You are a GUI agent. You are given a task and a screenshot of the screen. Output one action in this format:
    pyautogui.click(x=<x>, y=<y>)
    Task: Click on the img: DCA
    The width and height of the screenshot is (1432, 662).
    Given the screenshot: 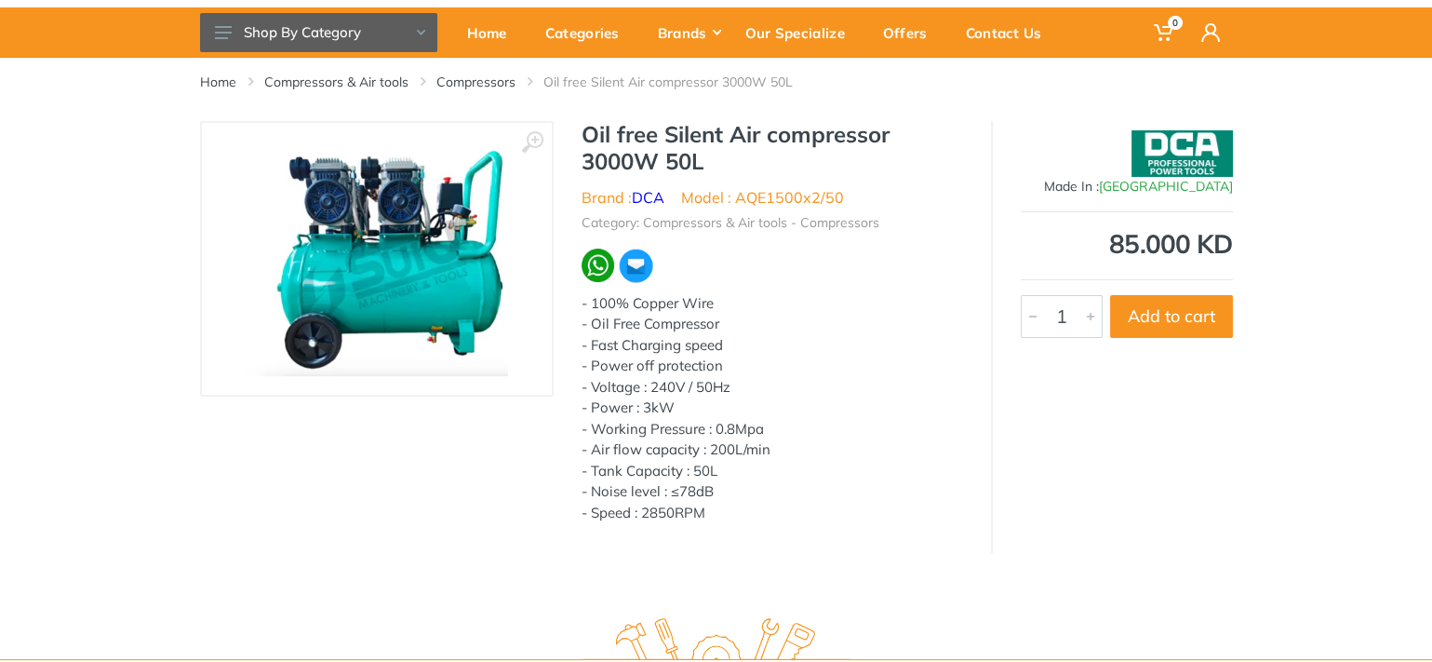 What is the action you would take?
    pyautogui.click(x=1182, y=154)
    